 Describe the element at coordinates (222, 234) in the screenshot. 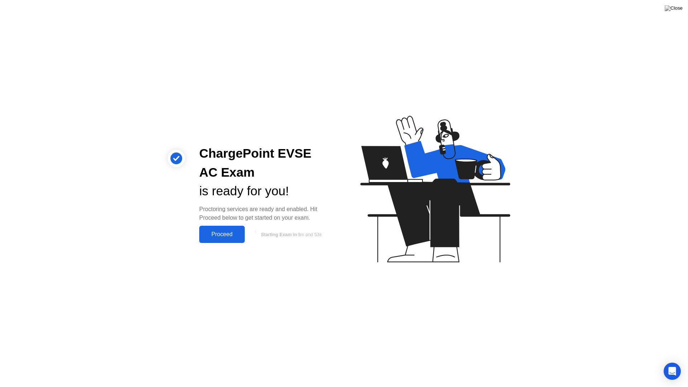

I see `div: Proceed` at that location.